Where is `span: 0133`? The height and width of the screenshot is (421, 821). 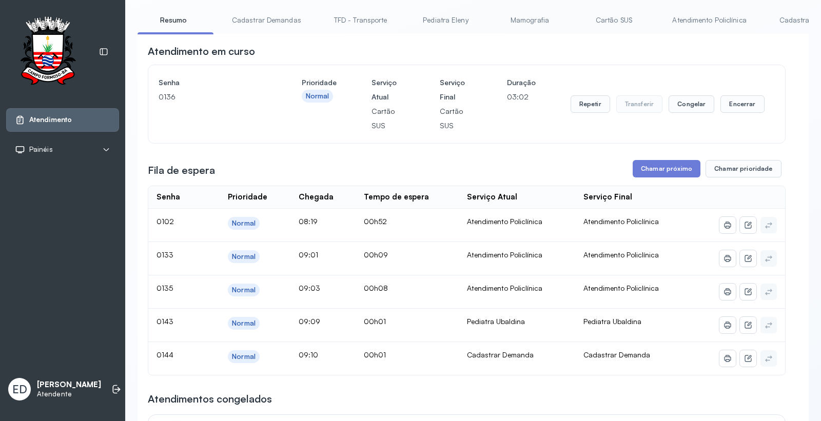
span: 0133 is located at coordinates (165, 255).